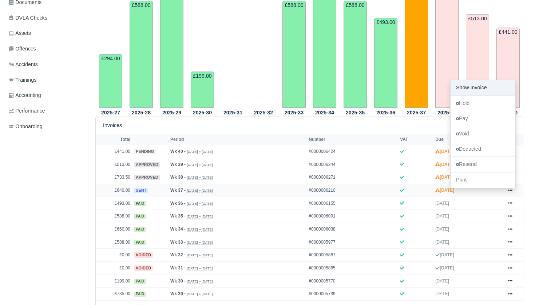 Image resolution: width=535 pixels, height=305 pixels. Describe the element at coordinates (508, 68) in the screenshot. I see `td: £441.00` at that location.